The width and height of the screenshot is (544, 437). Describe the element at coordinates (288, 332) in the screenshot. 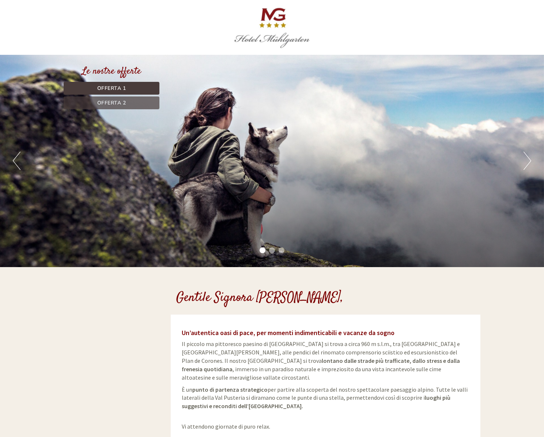

I see `span: Un’autentica oasi di pace, per momenti indimenticabili e vacanze da sogno` at that location.